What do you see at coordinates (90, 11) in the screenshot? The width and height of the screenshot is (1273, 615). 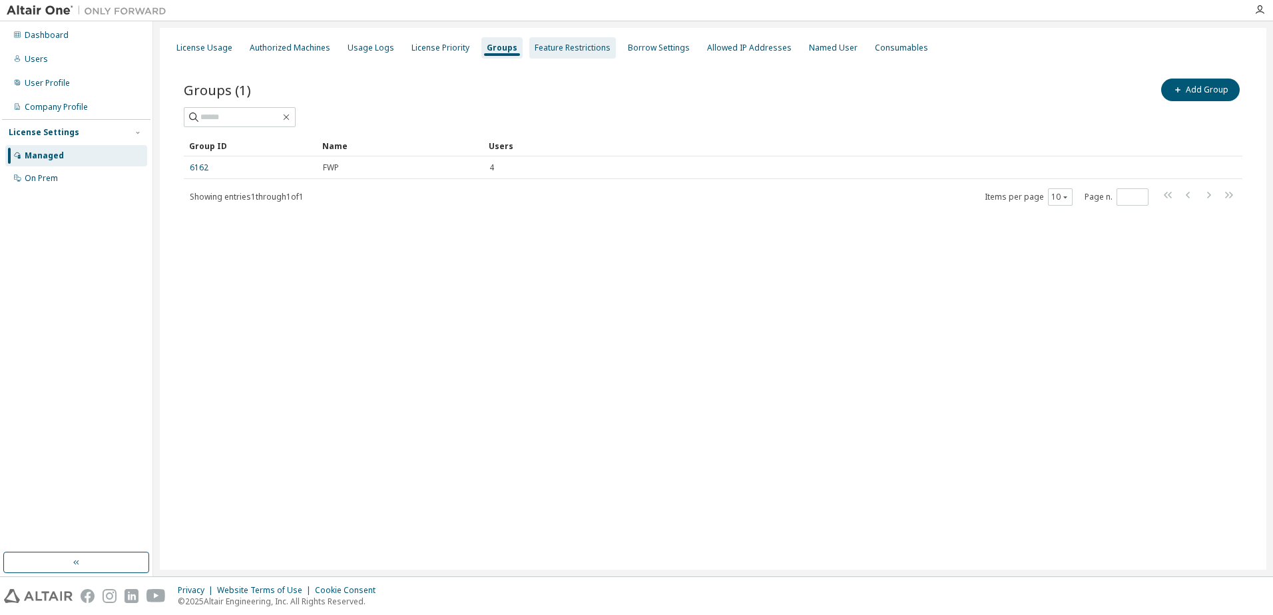 I see `img: Altair One` at bounding box center [90, 11].